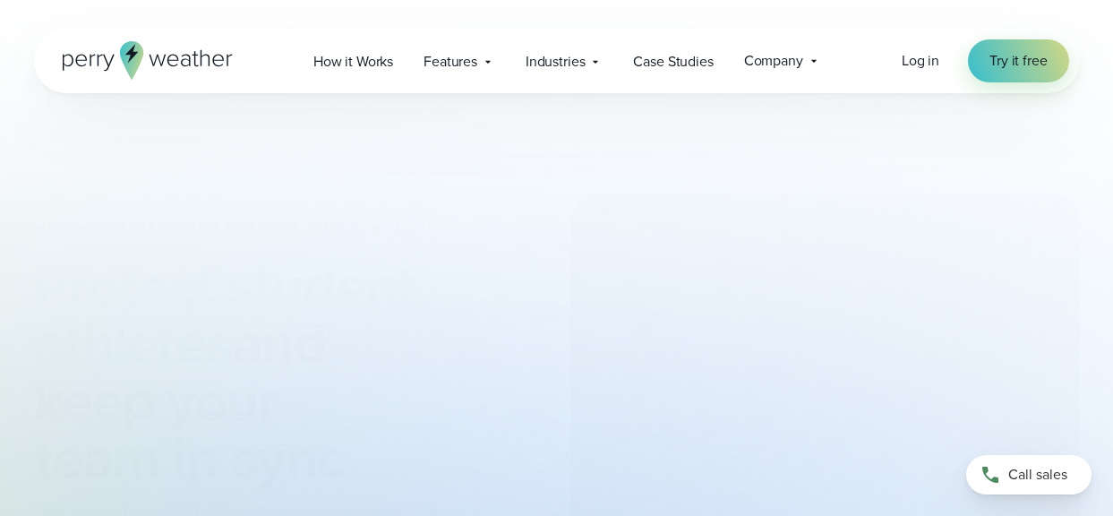 This screenshot has width=1113, height=516. What do you see at coordinates (920, 60) in the screenshot?
I see `span: Log in` at bounding box center [920, 60].